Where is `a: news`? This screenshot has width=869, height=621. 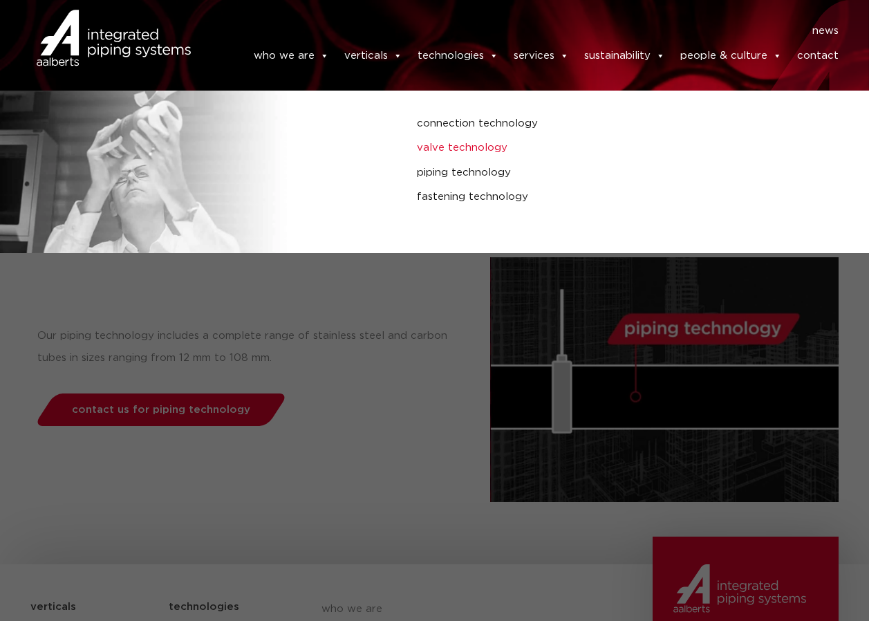 a: news is located at coordinates (825, 31).